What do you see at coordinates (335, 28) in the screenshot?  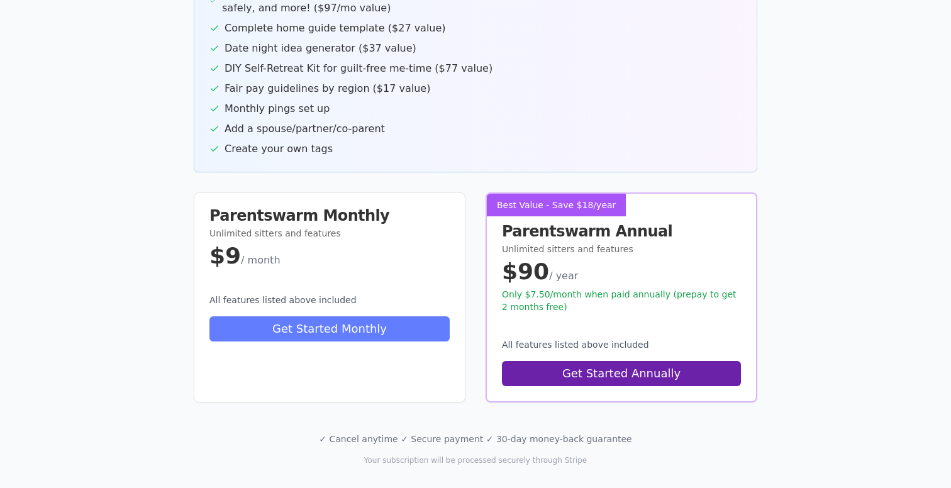 I see `span: Complete home guide template ($27 value)` at bounding box center [335, 28].